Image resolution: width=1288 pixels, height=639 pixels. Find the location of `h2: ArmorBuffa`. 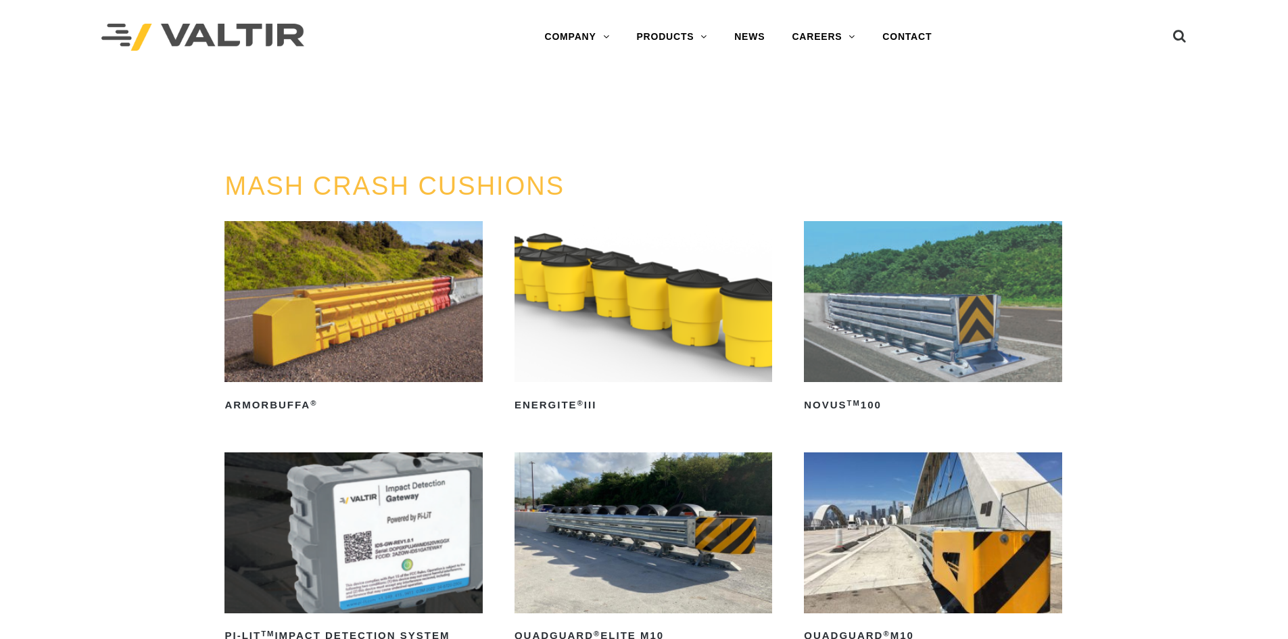

h2: ArmorBuffa is located at coordinates (353, 405).